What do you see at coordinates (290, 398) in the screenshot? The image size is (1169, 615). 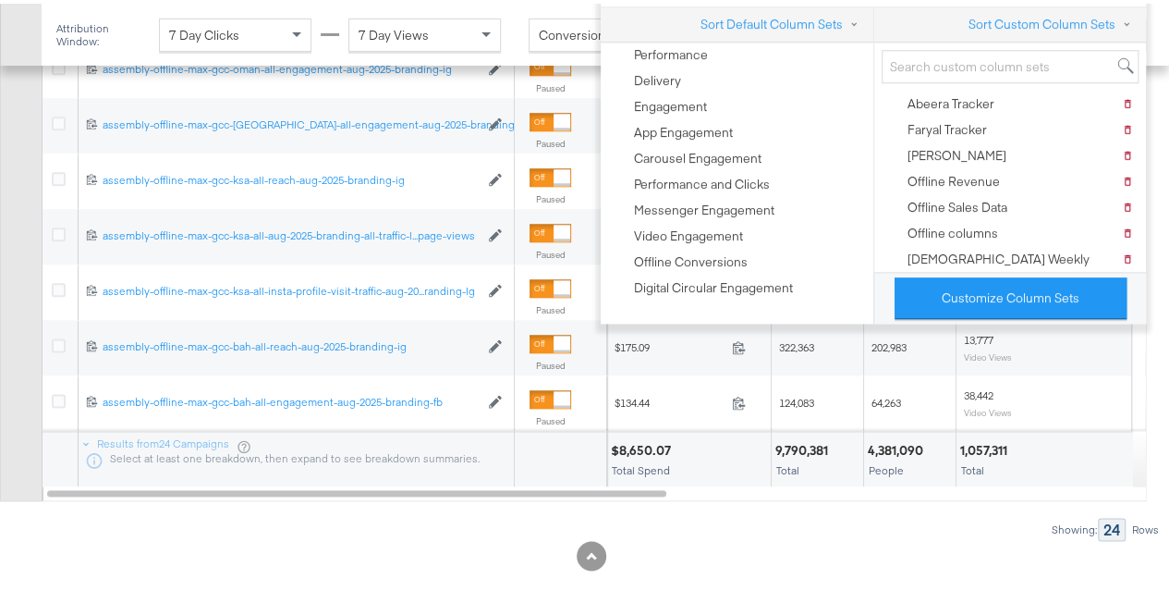 I see `a: assembly-offline-max-gcc-bah-all-engagement-aug-2025-branding-fb` at bounding box center [290, 398].